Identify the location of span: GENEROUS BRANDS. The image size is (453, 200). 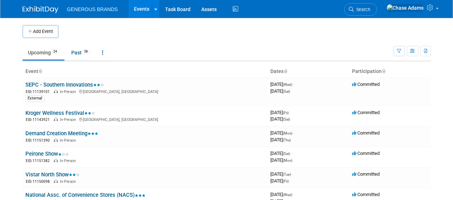
(92, 9).